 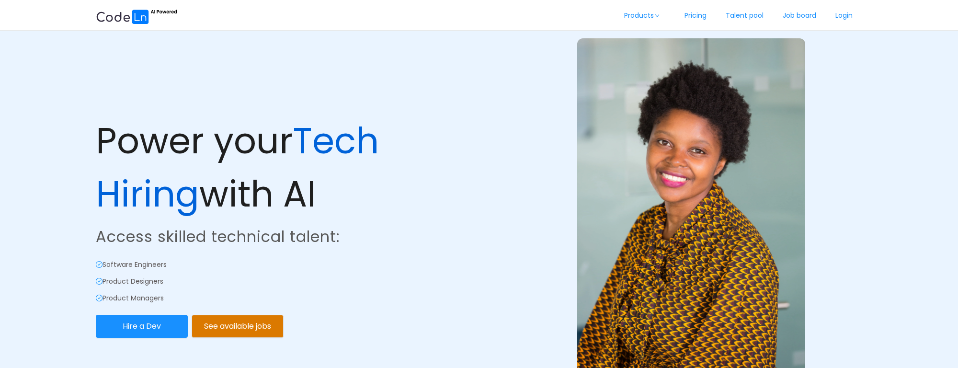 What do you see at coordinates (238, 326) in the screenshot?
I see `button: See available jobs` at bounding box center [238, 326].